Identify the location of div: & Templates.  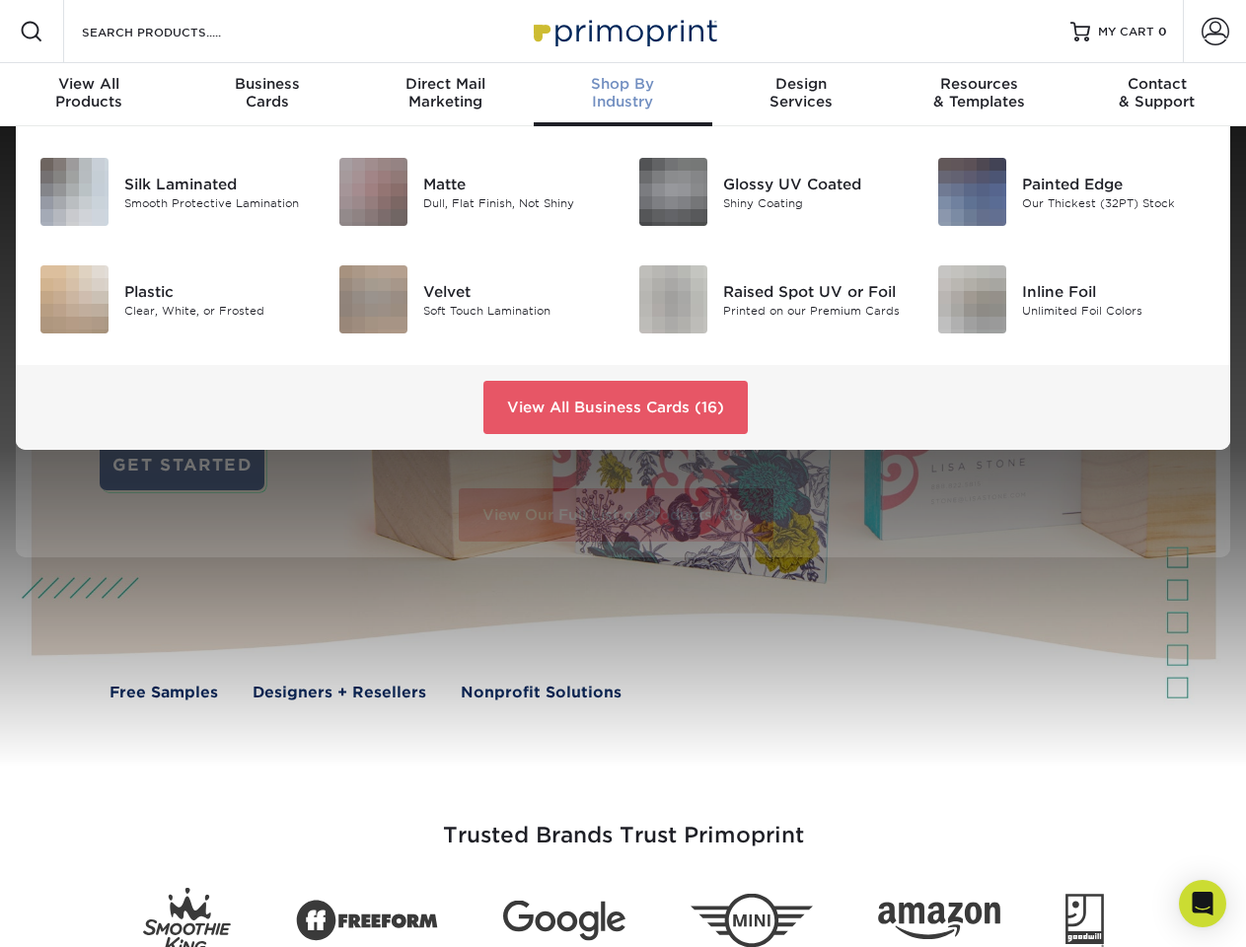
(979, 93).